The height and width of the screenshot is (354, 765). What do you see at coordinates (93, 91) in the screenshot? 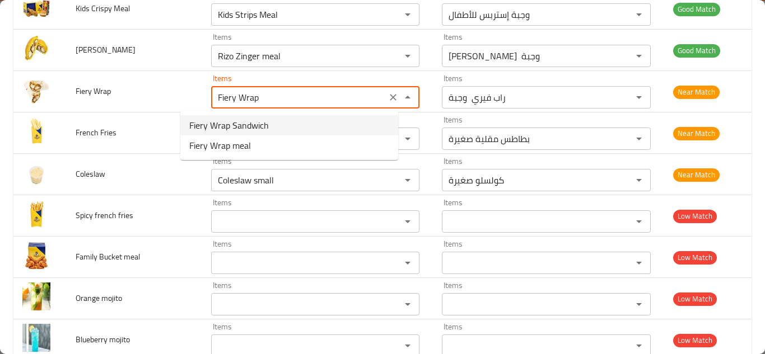
I see `span: Fiery Wrap` at bounding box center [93, 91].